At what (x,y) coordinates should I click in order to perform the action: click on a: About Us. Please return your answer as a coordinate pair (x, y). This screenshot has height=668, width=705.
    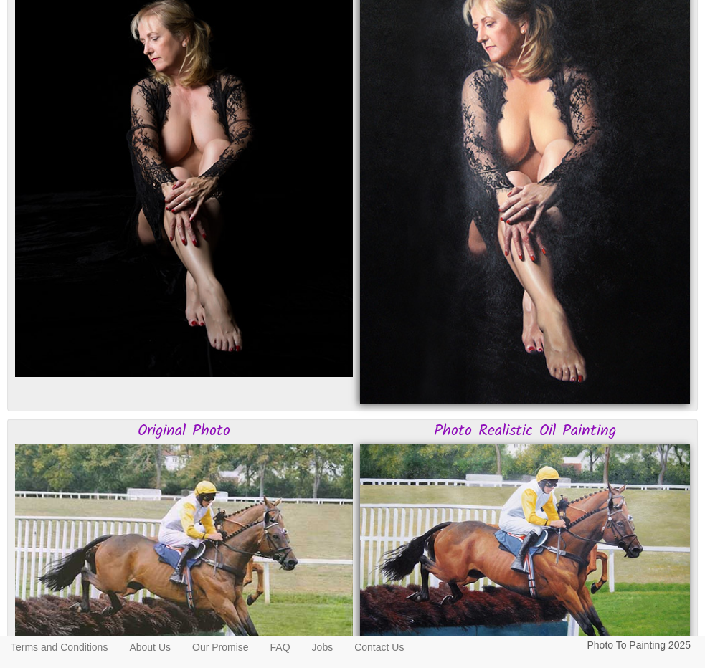
    Looking at the image, I should click on (150, 647).